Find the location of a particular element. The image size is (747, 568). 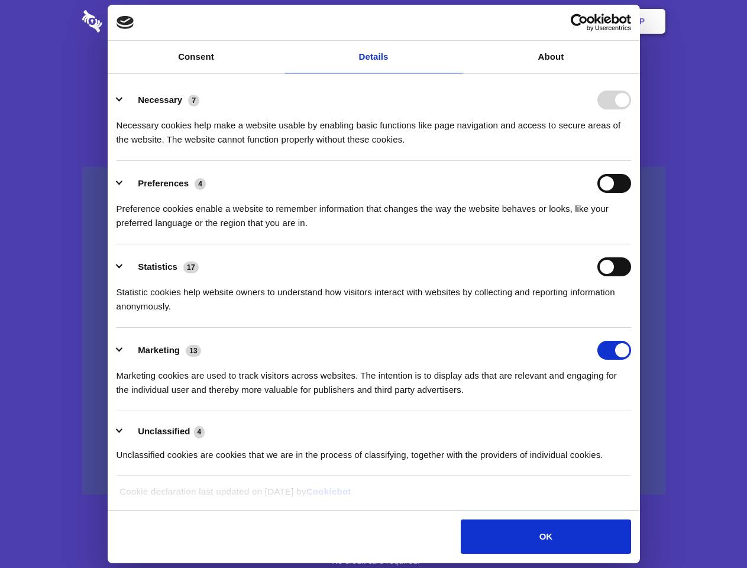

a: Wistia video thumbnail is located at coordinates (374, 330).